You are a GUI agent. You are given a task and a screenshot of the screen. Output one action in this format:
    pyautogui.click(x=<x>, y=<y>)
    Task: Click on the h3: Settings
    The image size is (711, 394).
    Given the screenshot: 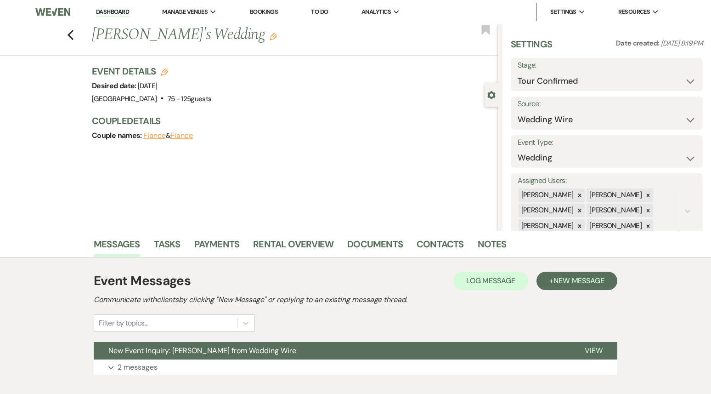 What is the action you would take?
    pyautogui.click(x=531, y=48)
    